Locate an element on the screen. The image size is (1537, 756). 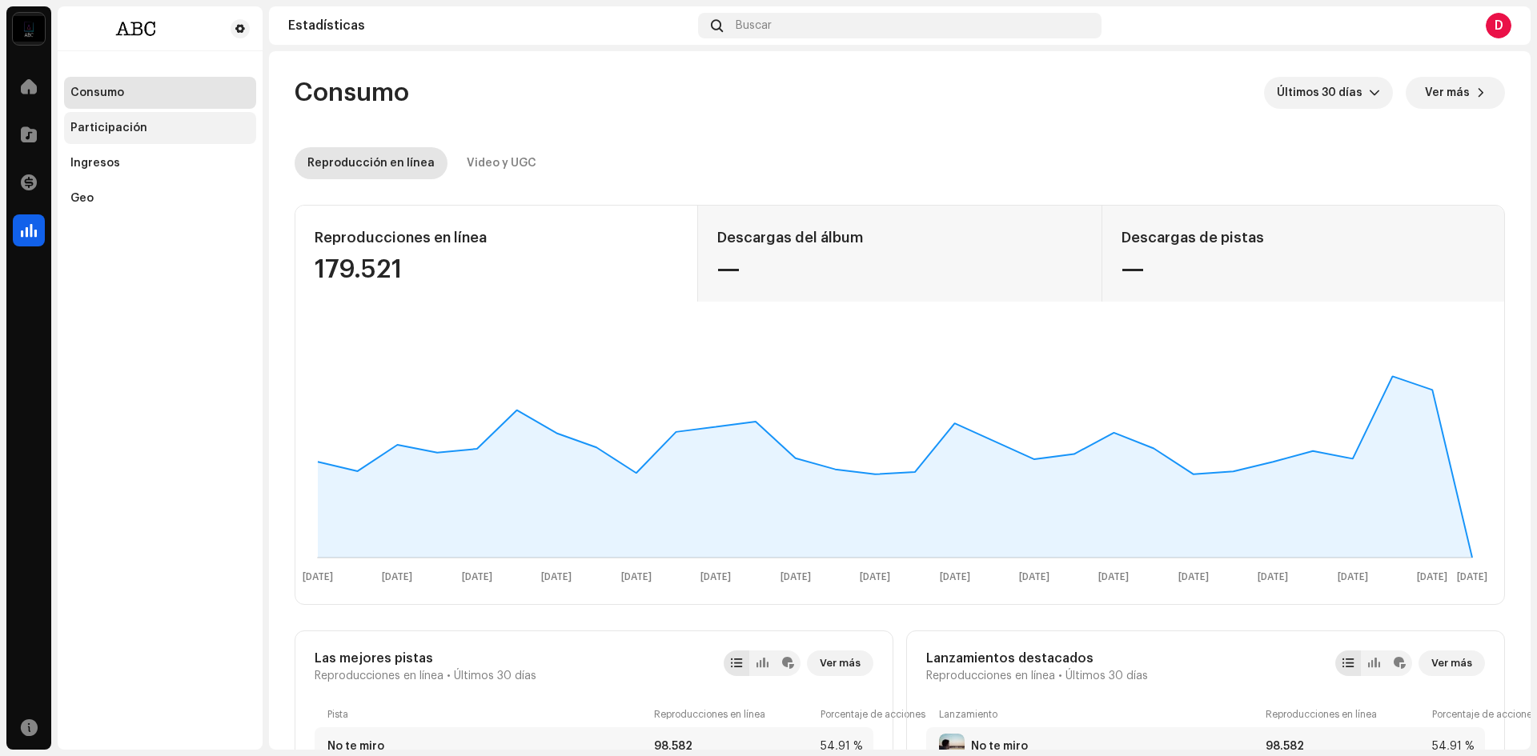
div: Lanzamiento is located at coordinates (1099, 715).